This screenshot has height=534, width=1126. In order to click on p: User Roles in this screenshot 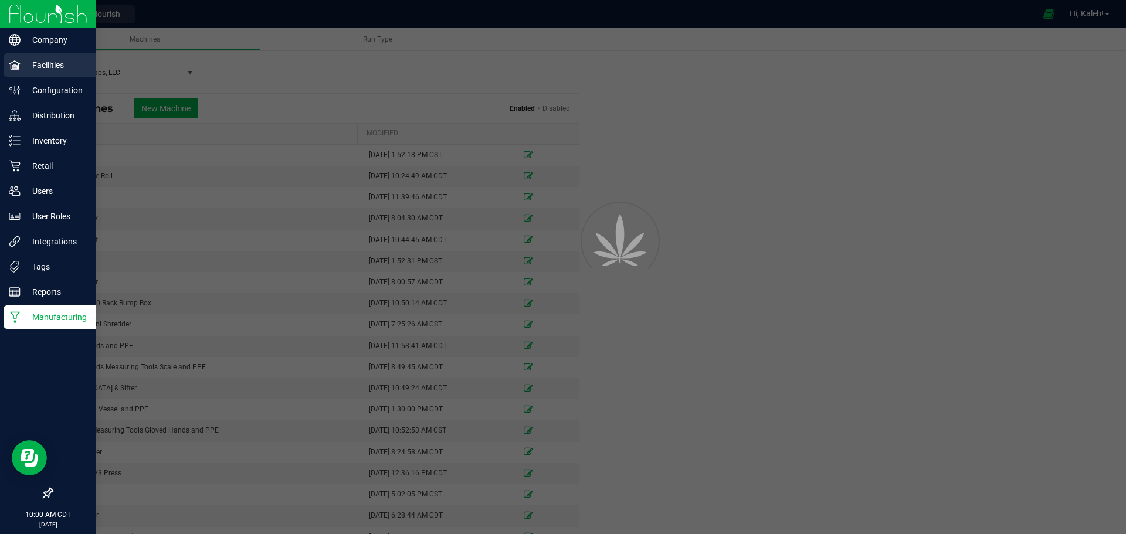, I will do `click(56, 216)`.